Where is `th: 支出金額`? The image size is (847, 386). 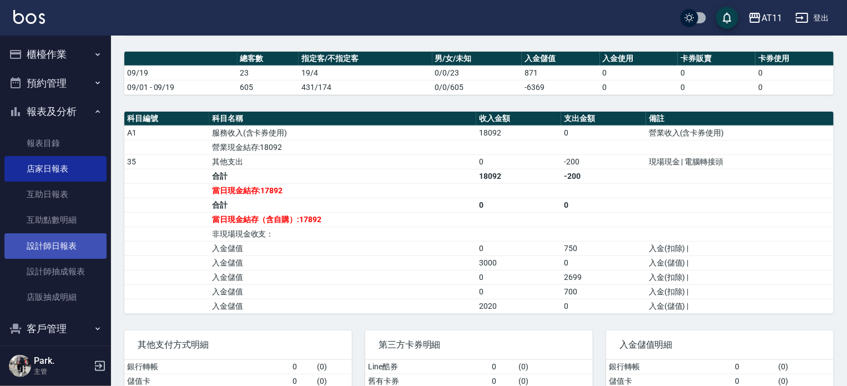
th: 支出金額 is located at coordinates (604, 119).